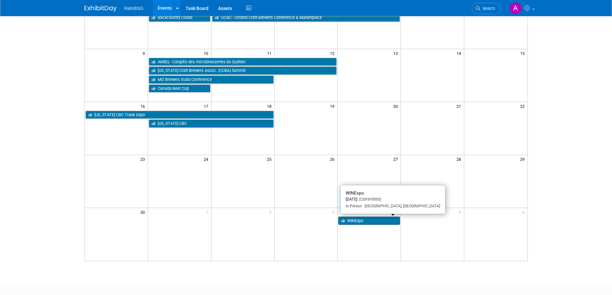 This screenshot has height=295, width=612. I want to click on img: Ashley Grotewold, so click(515, 8).